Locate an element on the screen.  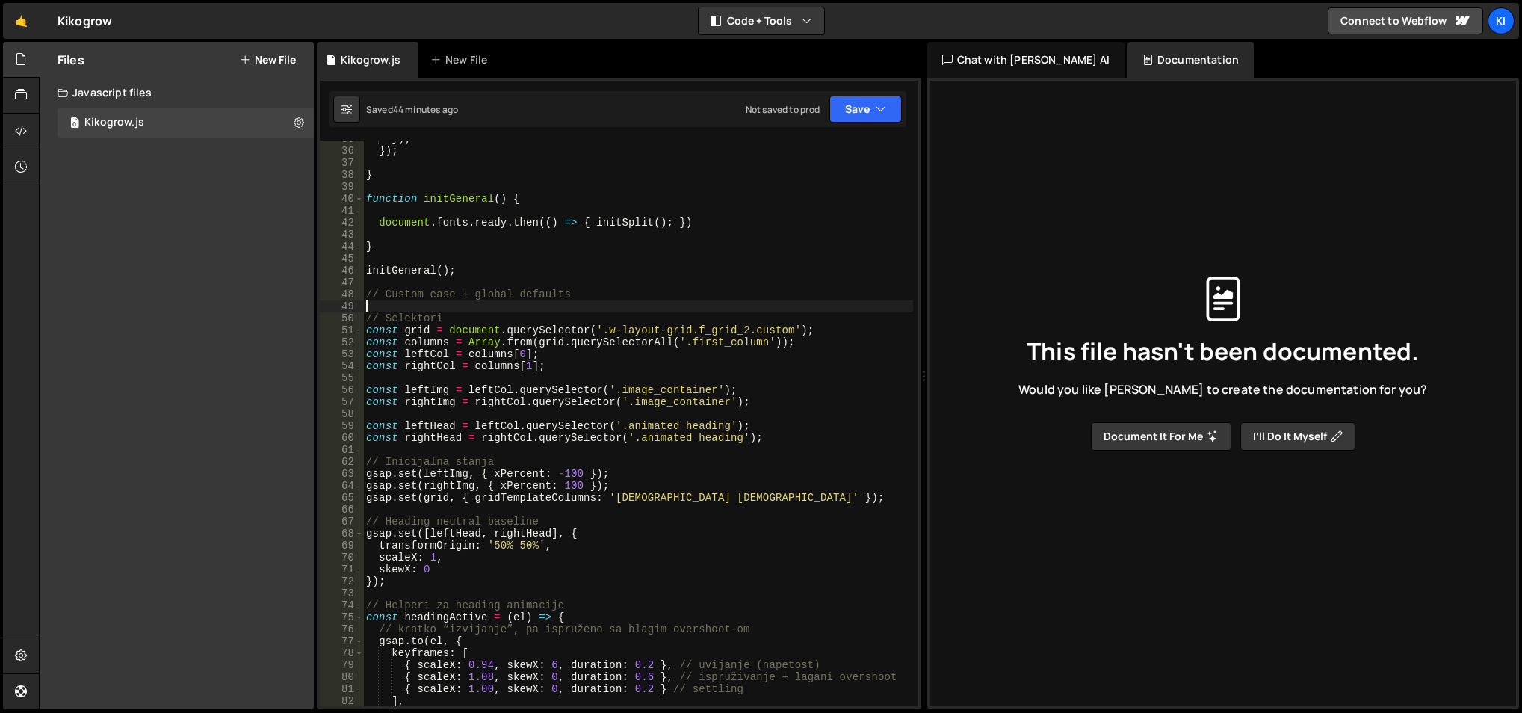
div: 36 is located at coordinates (341, 151).